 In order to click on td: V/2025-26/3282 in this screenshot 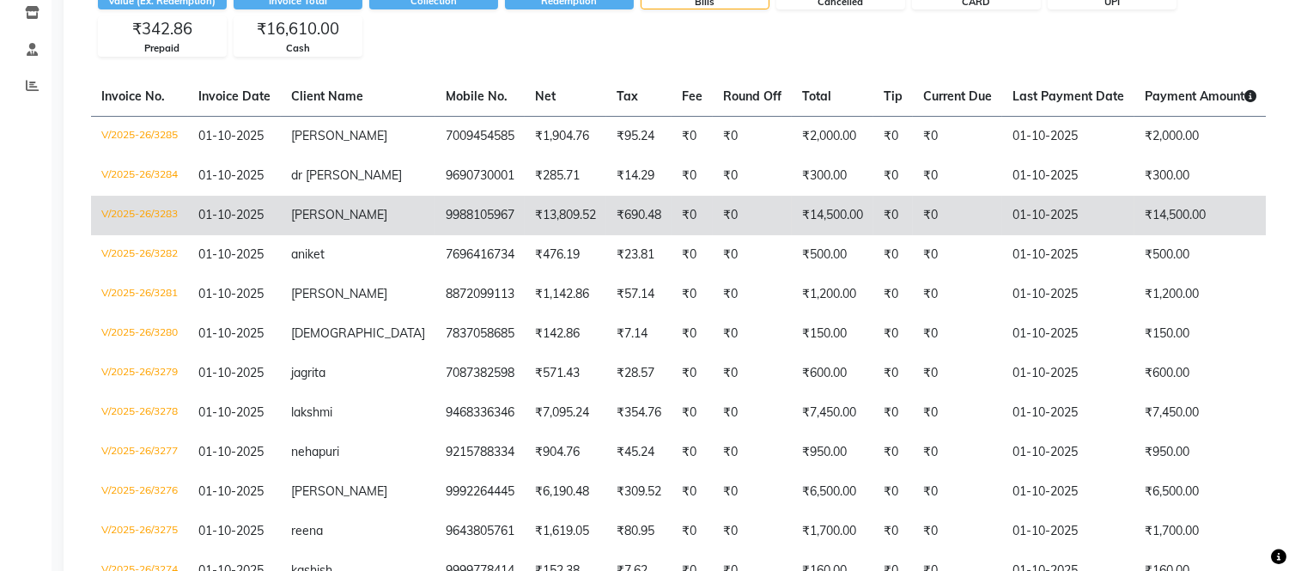, I will do `click(139, 255)`.